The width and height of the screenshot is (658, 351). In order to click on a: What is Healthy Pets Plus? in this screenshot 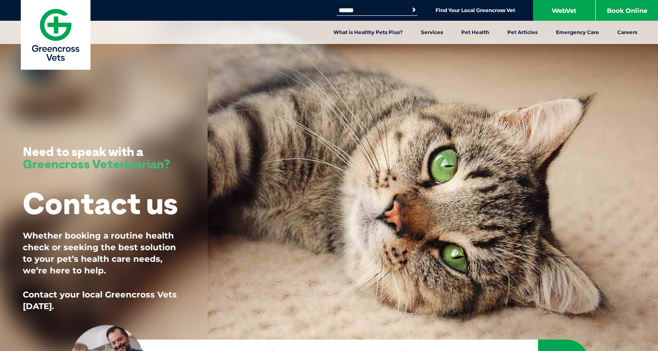, I will do `click(368, 32)`.